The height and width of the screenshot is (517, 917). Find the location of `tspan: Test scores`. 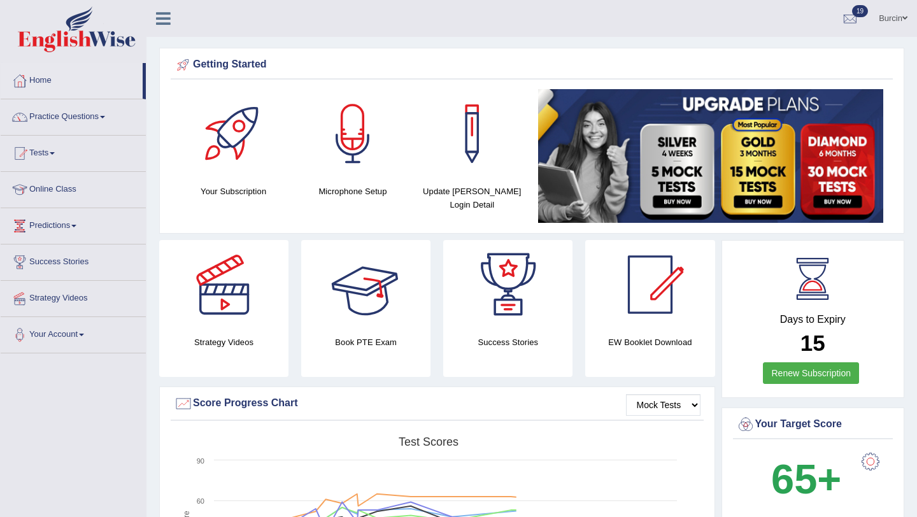

tspan: Test scores is located at coordinates (429, 442).